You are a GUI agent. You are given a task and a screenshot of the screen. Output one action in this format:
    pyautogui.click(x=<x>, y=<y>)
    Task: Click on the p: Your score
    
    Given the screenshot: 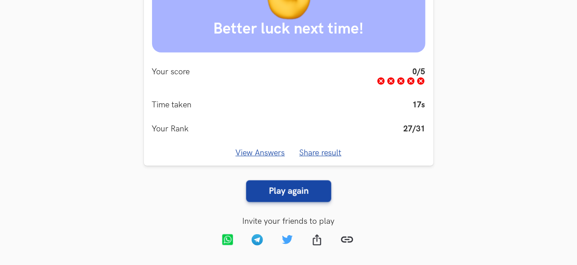 What is the action you would take?
    pyautogui.click(x=171, y=76)
    